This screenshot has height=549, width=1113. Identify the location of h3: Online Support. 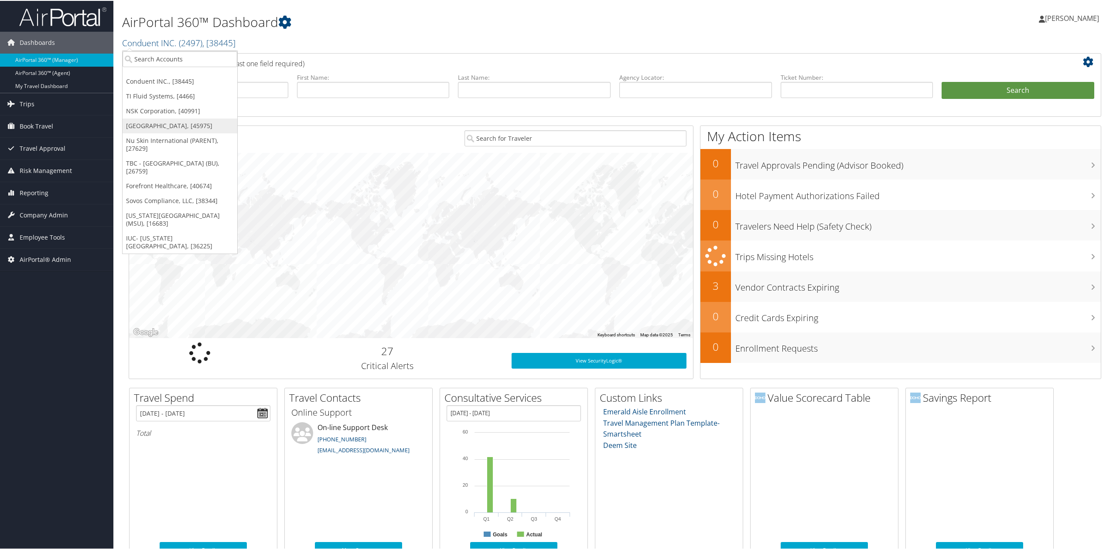
(358, 412).